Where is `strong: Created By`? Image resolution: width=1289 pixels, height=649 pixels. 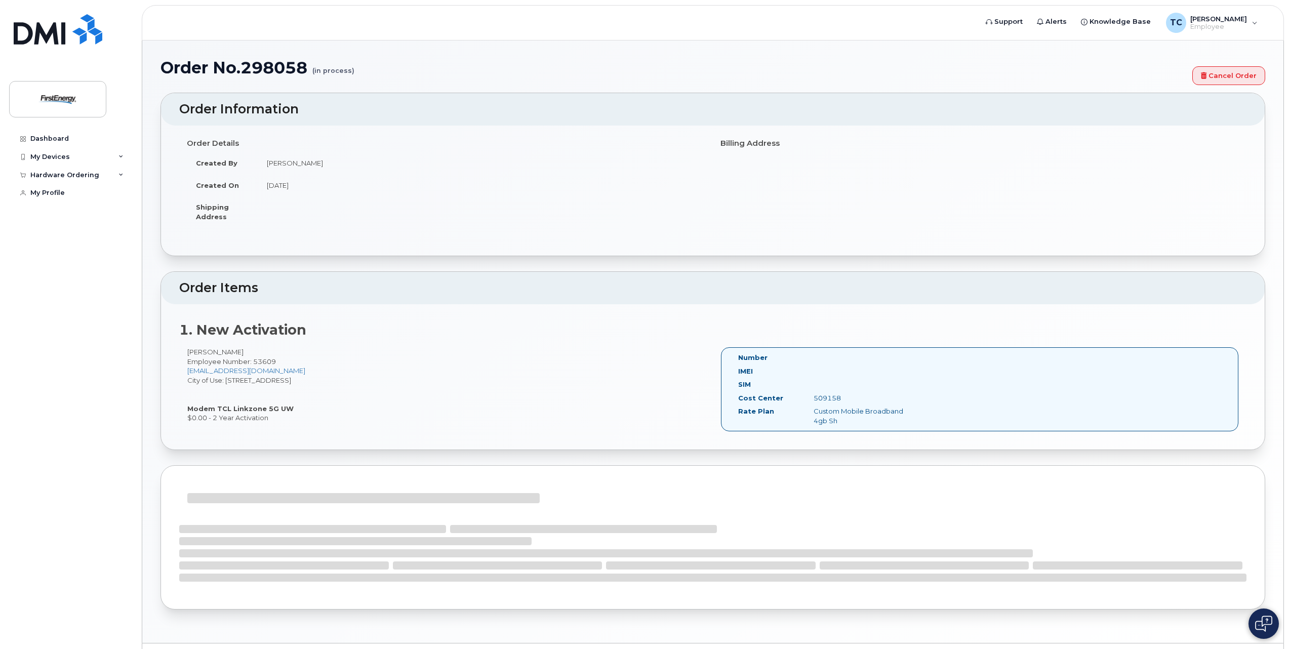 strong: Created By is located at coordinates (217, 163).